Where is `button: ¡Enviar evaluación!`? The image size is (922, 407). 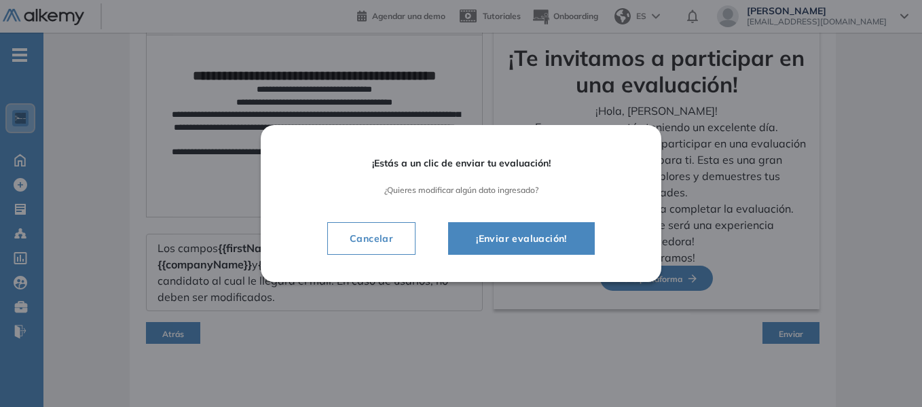 button: ¡Enviar evaluación! is located at coordinates (522, 238).